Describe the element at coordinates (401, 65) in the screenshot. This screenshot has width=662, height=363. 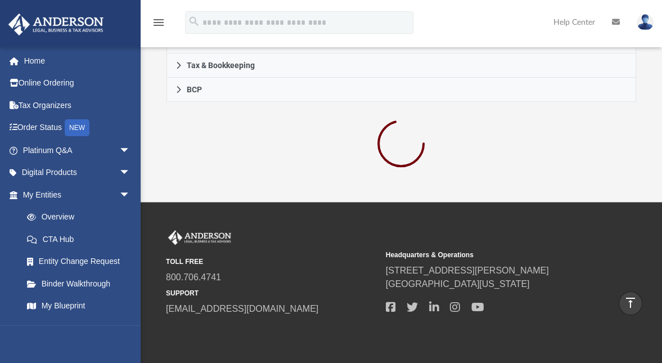
I see `a: Tax & Bookkeeping` at that location.